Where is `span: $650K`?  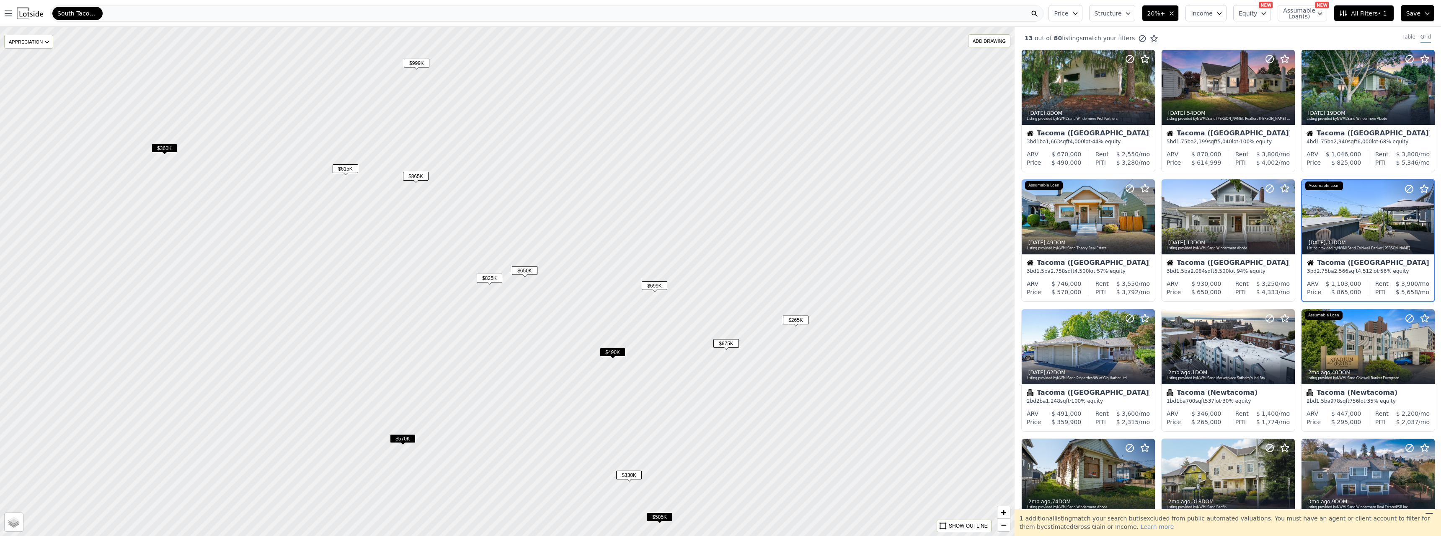 span: $650K is located at coordinates (524, 270).